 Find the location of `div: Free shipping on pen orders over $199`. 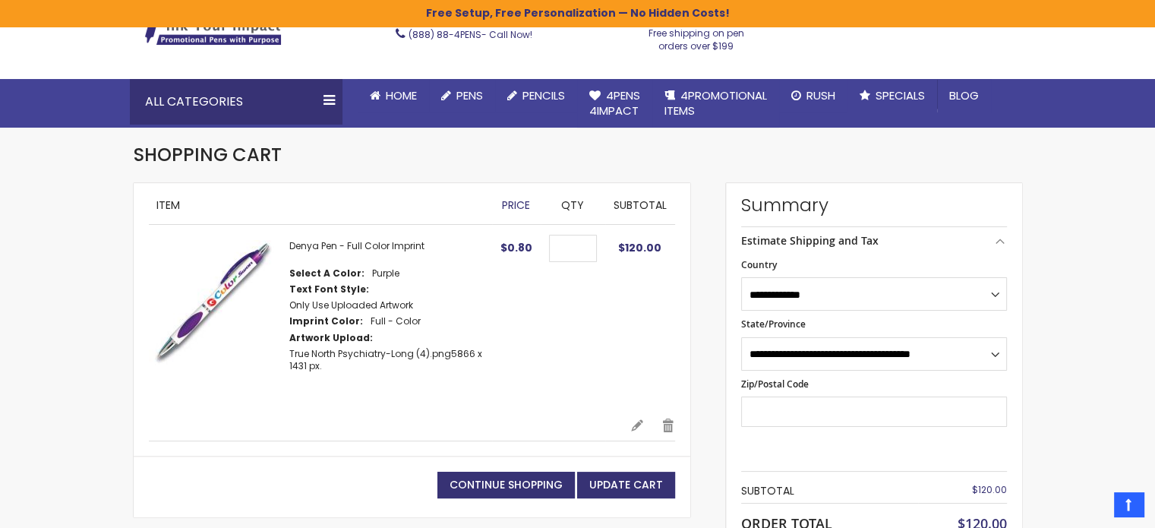

div: Free shipping on pen orders over $199 is located at coordinates (696, 36).